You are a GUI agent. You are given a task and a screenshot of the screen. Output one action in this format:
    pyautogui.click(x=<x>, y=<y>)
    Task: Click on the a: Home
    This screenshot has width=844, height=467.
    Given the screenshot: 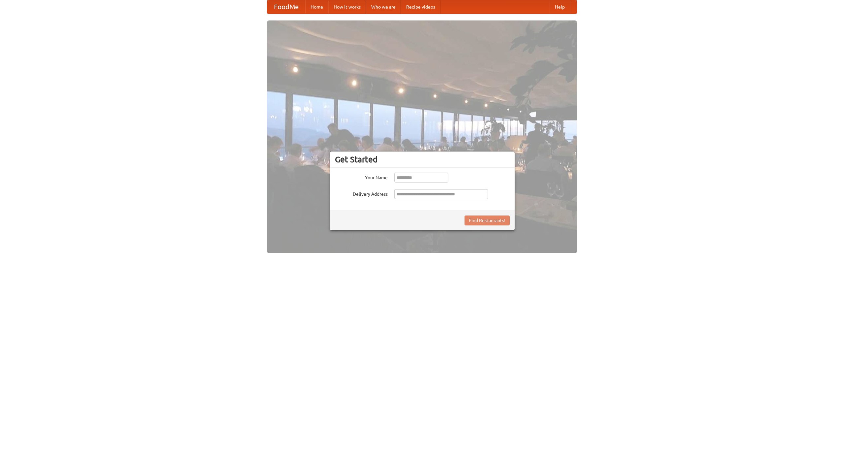 What is the action you would take?
    pyautogui.click(x=317, y=7)
    